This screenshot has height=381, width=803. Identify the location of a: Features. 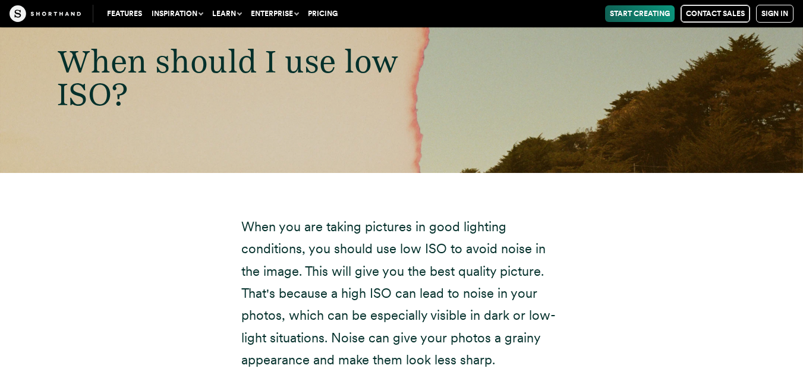
(124, 14).